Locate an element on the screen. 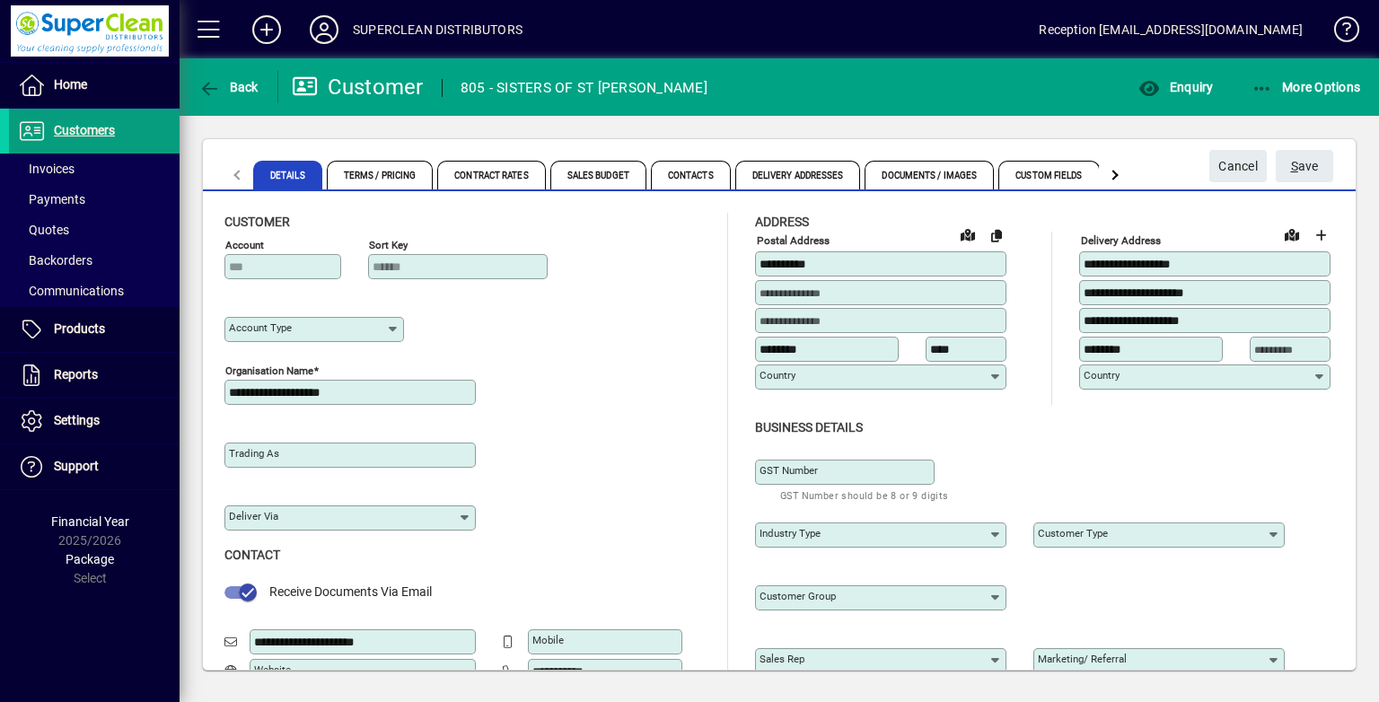 Image resolution: width=1379 pixels, height=702 pixels. span: More Options is located at coordinates (1306, 87).